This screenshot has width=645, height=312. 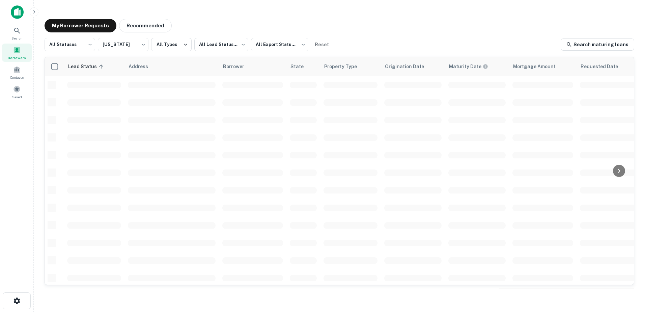 I want to click on th: Lead Status, so click(x=94, y=66).